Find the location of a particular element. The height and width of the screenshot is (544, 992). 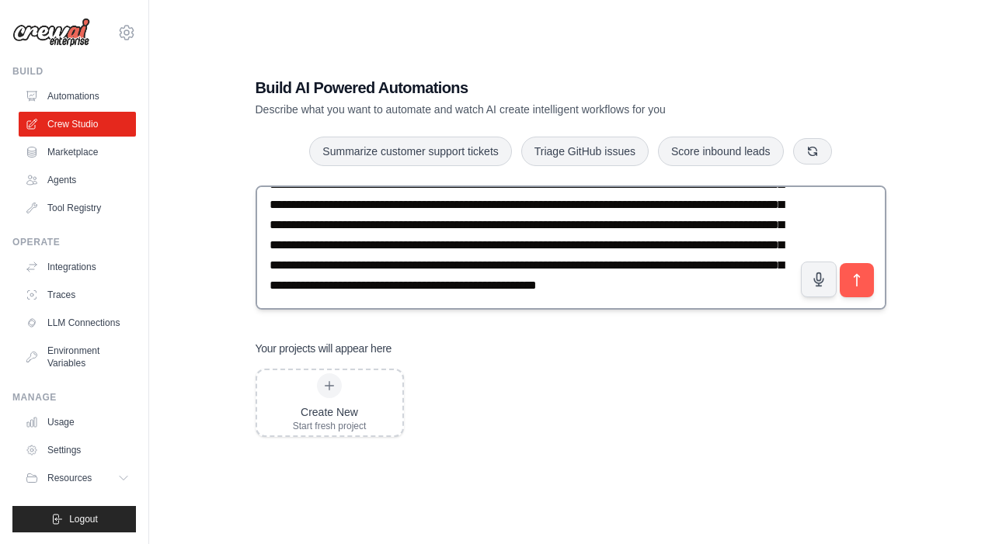

button: Summarize customer support tickets is located at coordinates (410, 151).